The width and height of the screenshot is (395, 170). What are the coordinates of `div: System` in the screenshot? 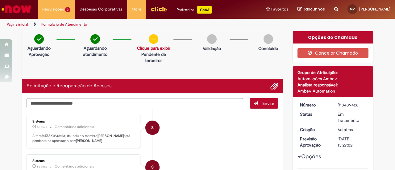 It's located at (152, 128).